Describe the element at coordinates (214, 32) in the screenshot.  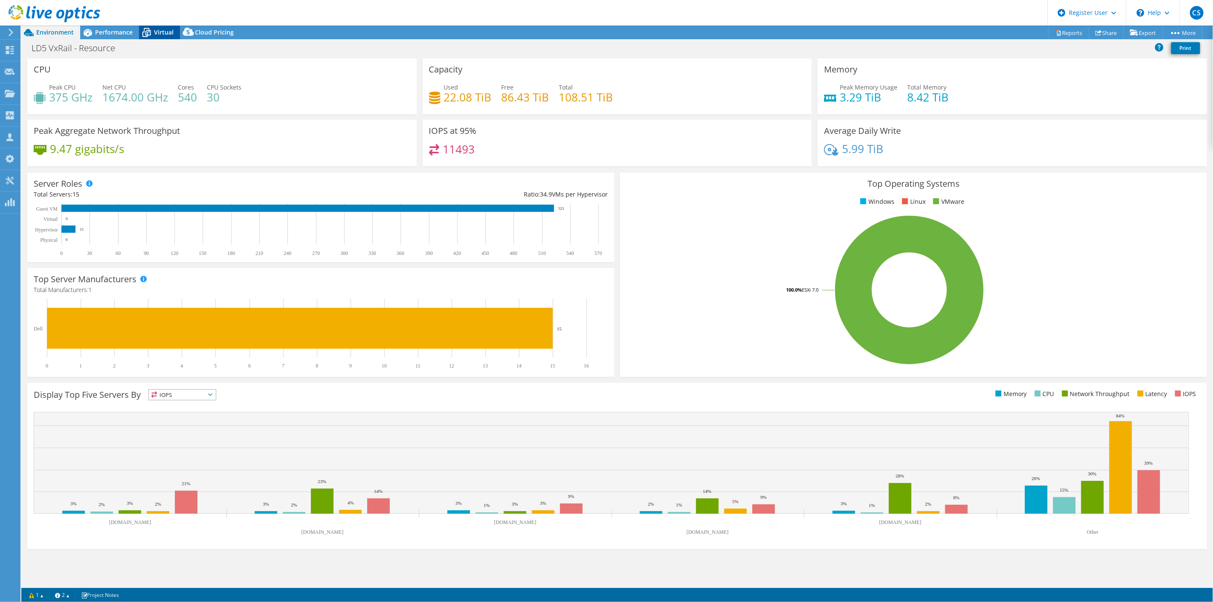
I see `span: Cloud Pricing` at that location.